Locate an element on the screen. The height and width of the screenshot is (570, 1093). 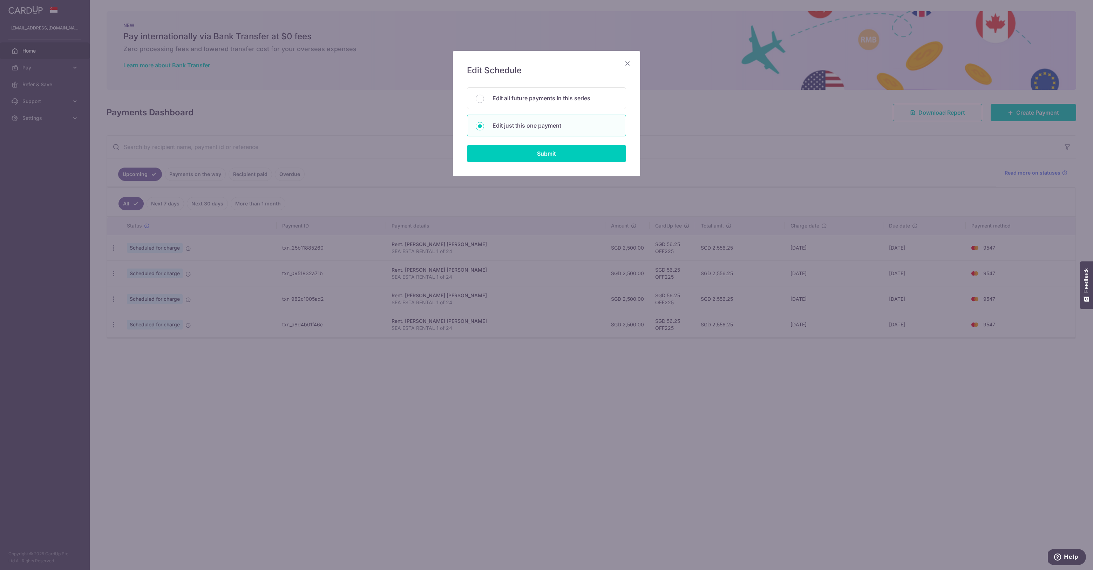
input: Submit is located at coordinates (546, 153).